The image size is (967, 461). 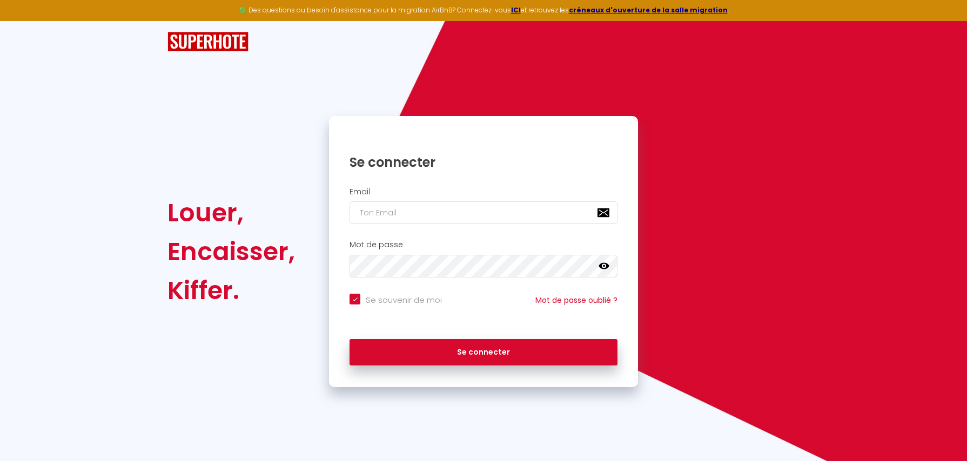 What do you see at coordinates (484, 192) in the screenshot?
I see `h2: Email` at bounding box center [484, 192].